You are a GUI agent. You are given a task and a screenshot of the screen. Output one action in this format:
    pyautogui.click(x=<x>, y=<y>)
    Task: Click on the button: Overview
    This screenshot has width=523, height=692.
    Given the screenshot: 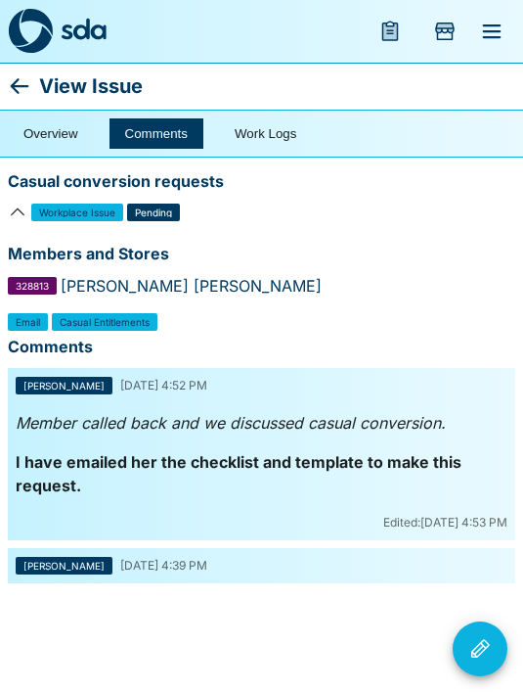 What is the action you would take?
    pyautogui.click(x=51, y=133)
    